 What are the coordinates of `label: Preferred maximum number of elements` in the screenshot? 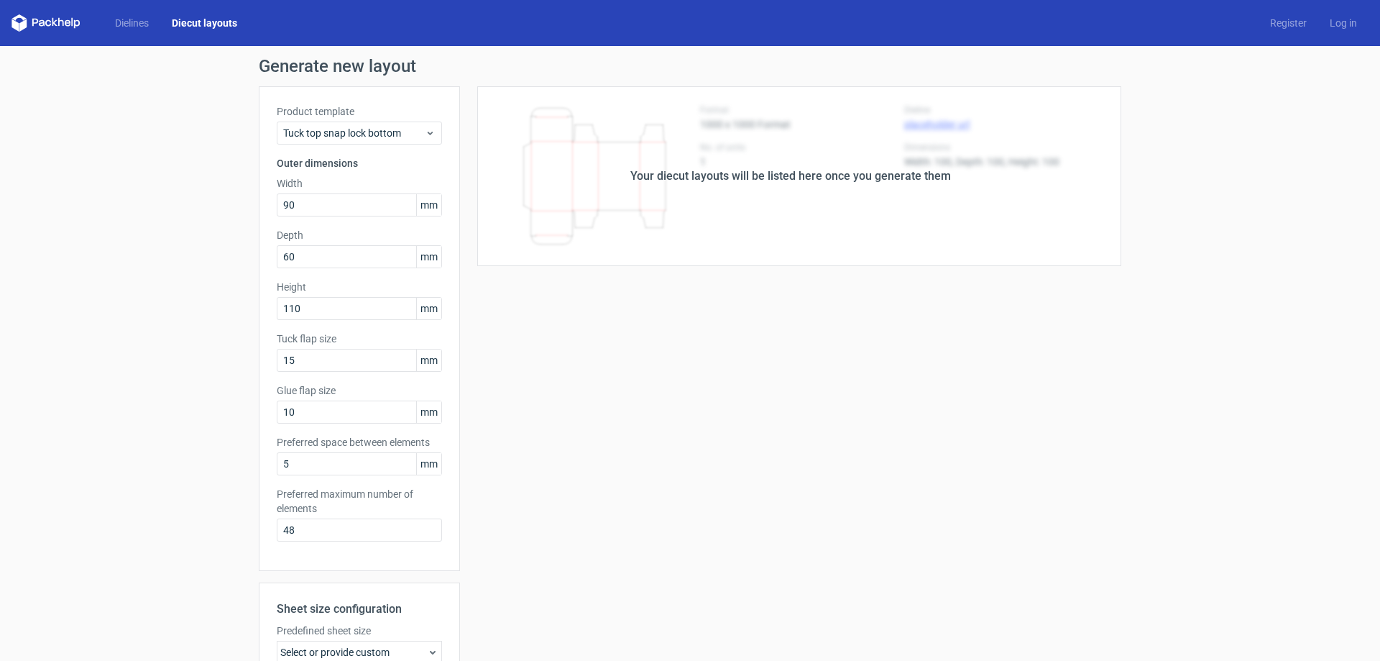 It's located at (359, 501).